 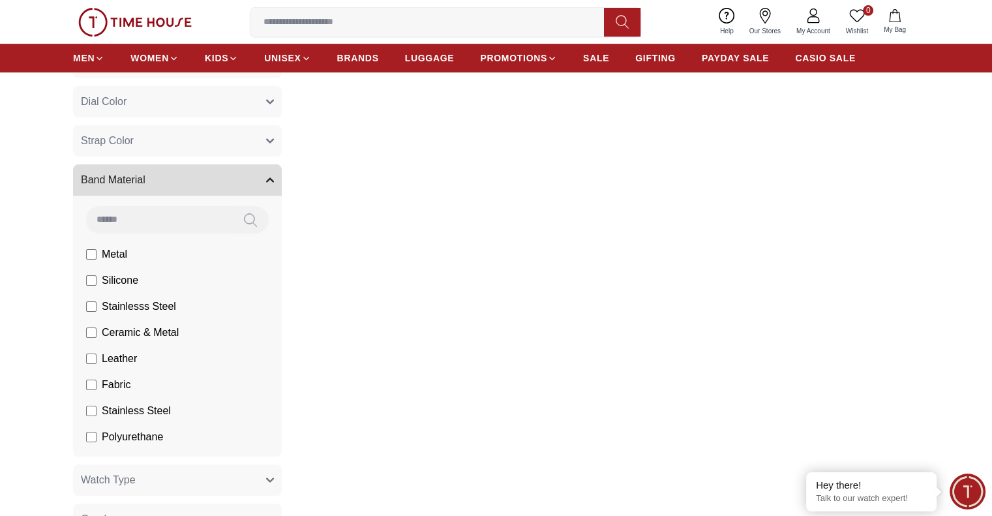 What do you see at coordinates (656, 58) in the screenshot?
I see `a: GIFTING` at bounding box center [656, 58].